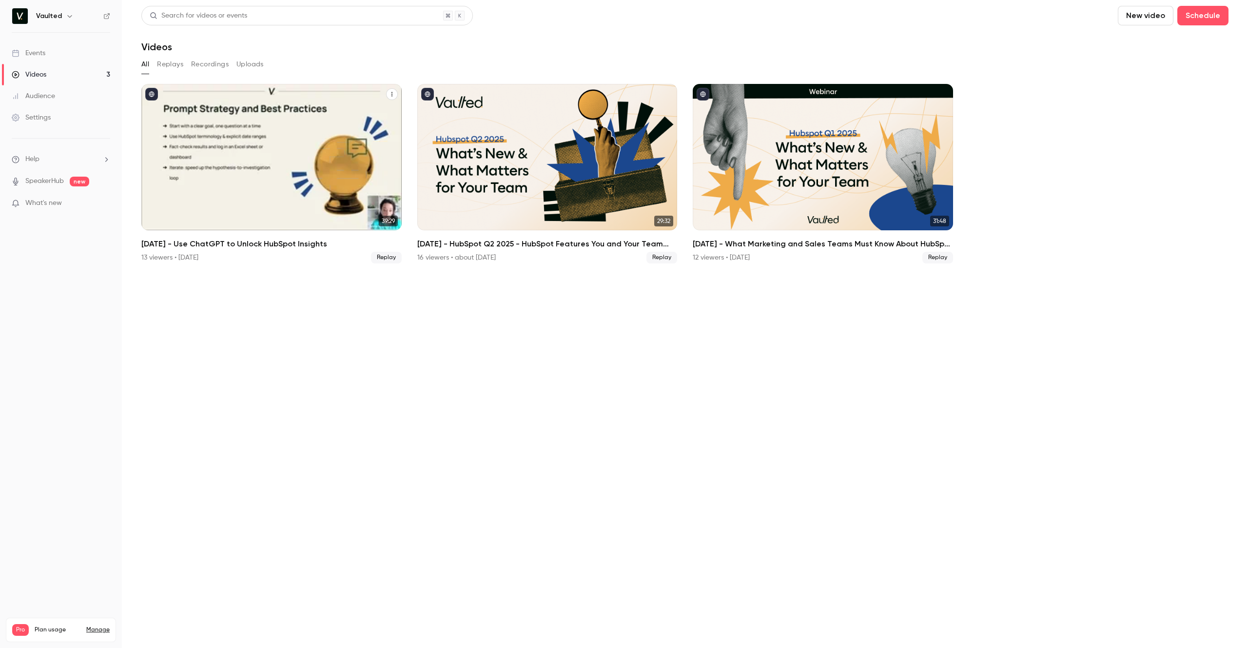 Image resolution: width=1248 pixels, height=648 pixels. I want to click on img: Vaulted, so click(20, 16).